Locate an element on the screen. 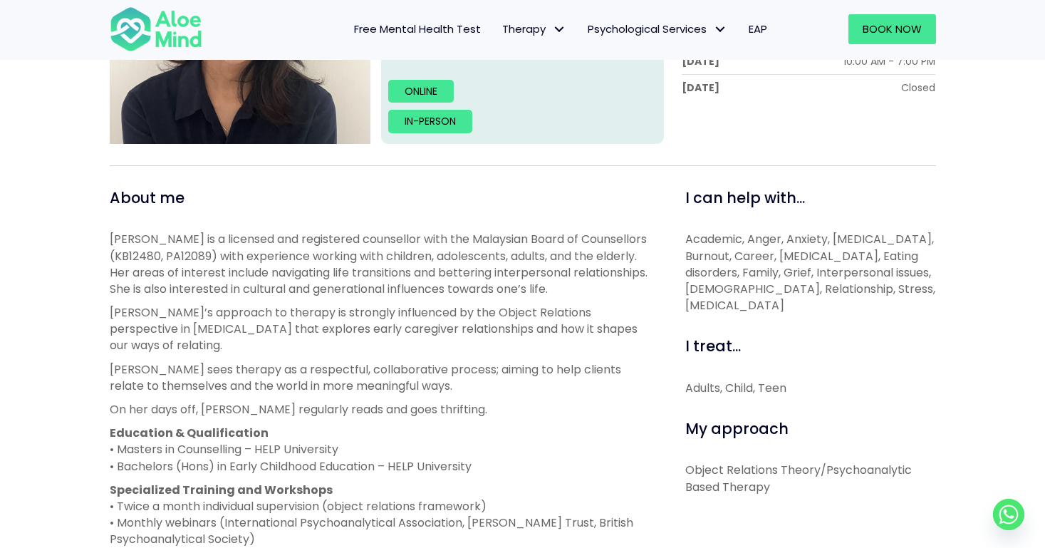  span: I treat... is located at coordinates (713, 346).